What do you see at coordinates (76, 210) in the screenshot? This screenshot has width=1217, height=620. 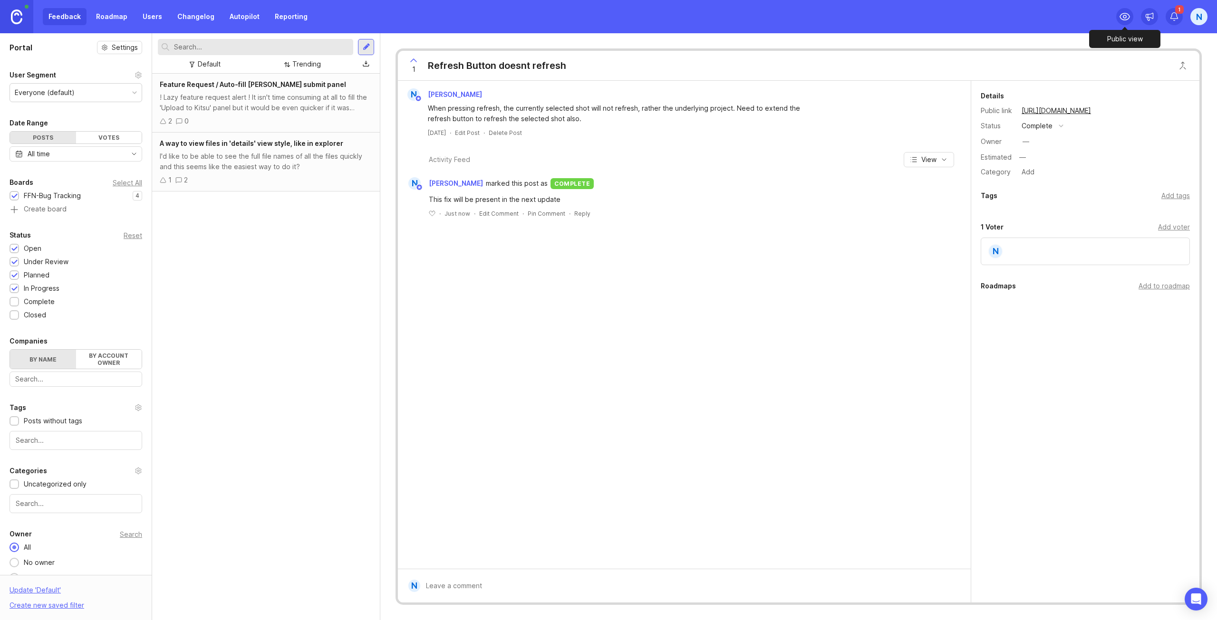 I see `a: Create board` at bounding box center [76, 210].